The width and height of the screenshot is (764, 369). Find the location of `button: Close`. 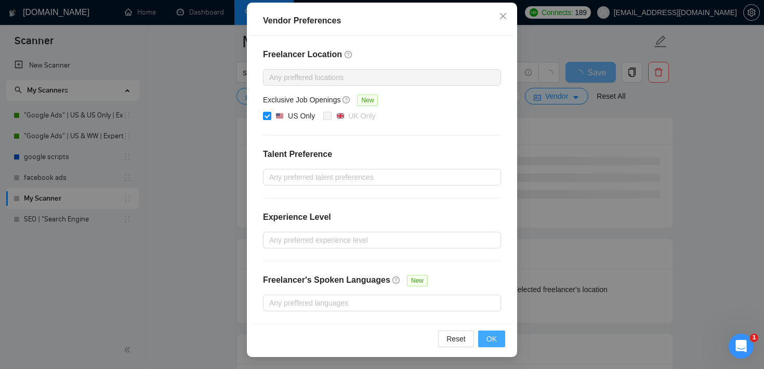

button: Close is located at coordinates (503, 17).